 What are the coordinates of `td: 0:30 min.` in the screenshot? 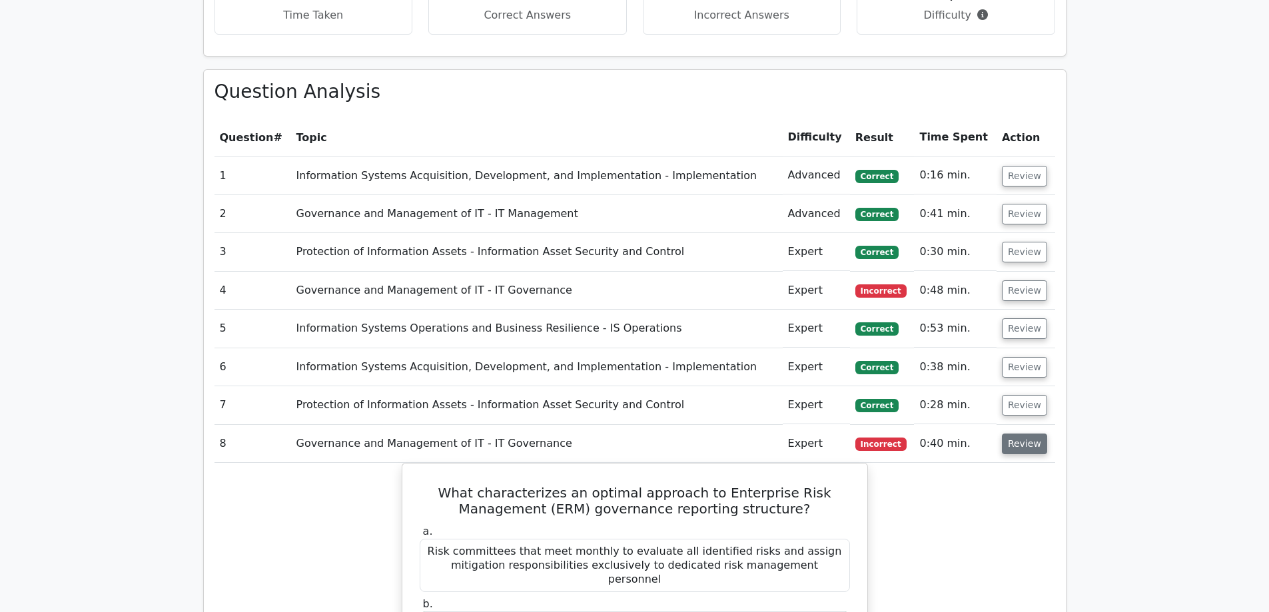 It's located at (954, 252).